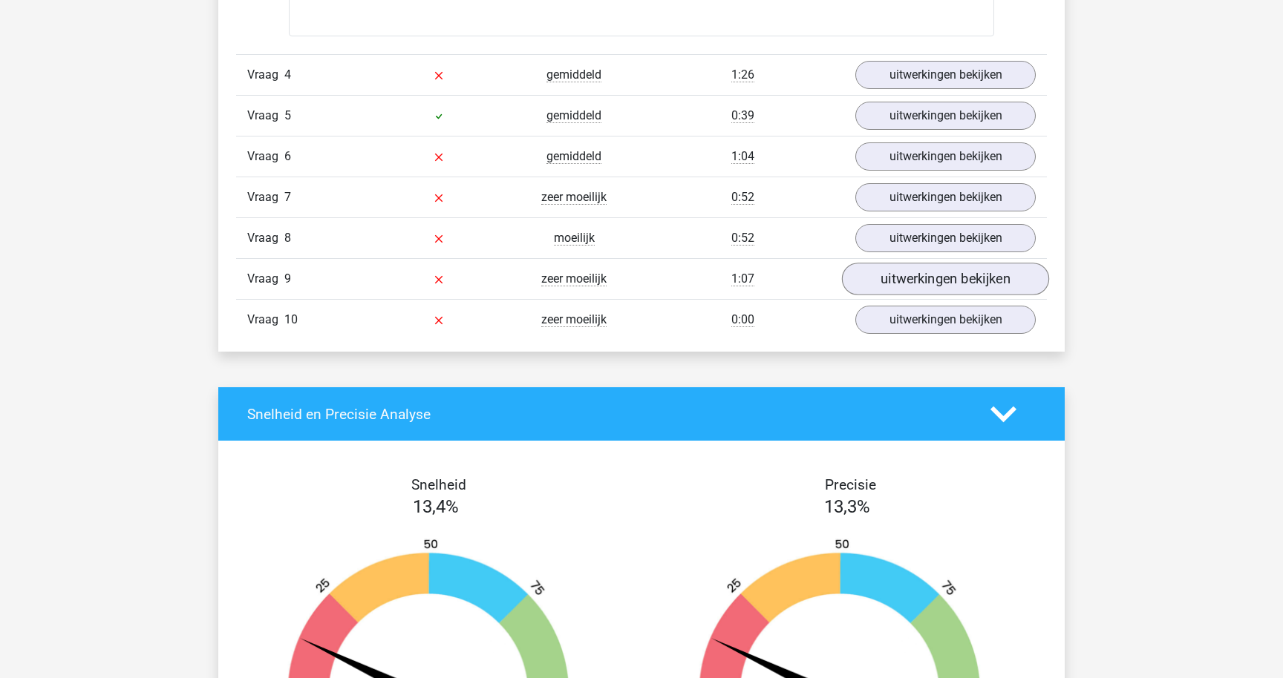 The image size is (1283, 678). Describe the element at coordinates (607, 414) in the screenshot. I see `h4: Snelheid en Precisie Analyse` at that location.